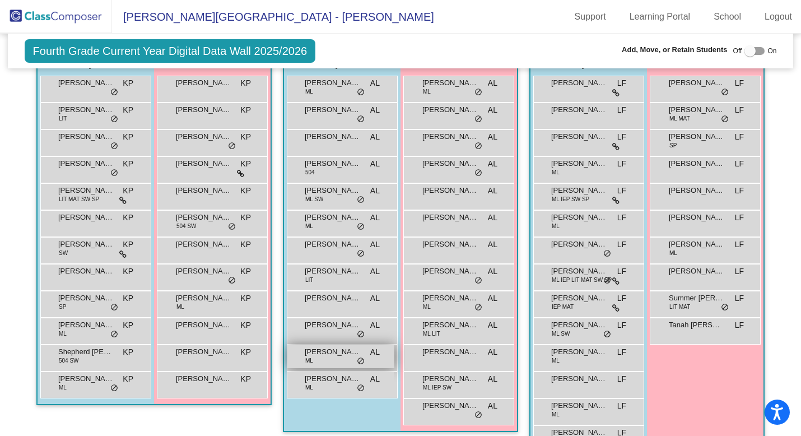 The width and height of the screenshot is (801, 436). What do you see at coordinates (680, 307) in the screenshot?
I see `span: LIT MAT` at bounding box center [680, 307].